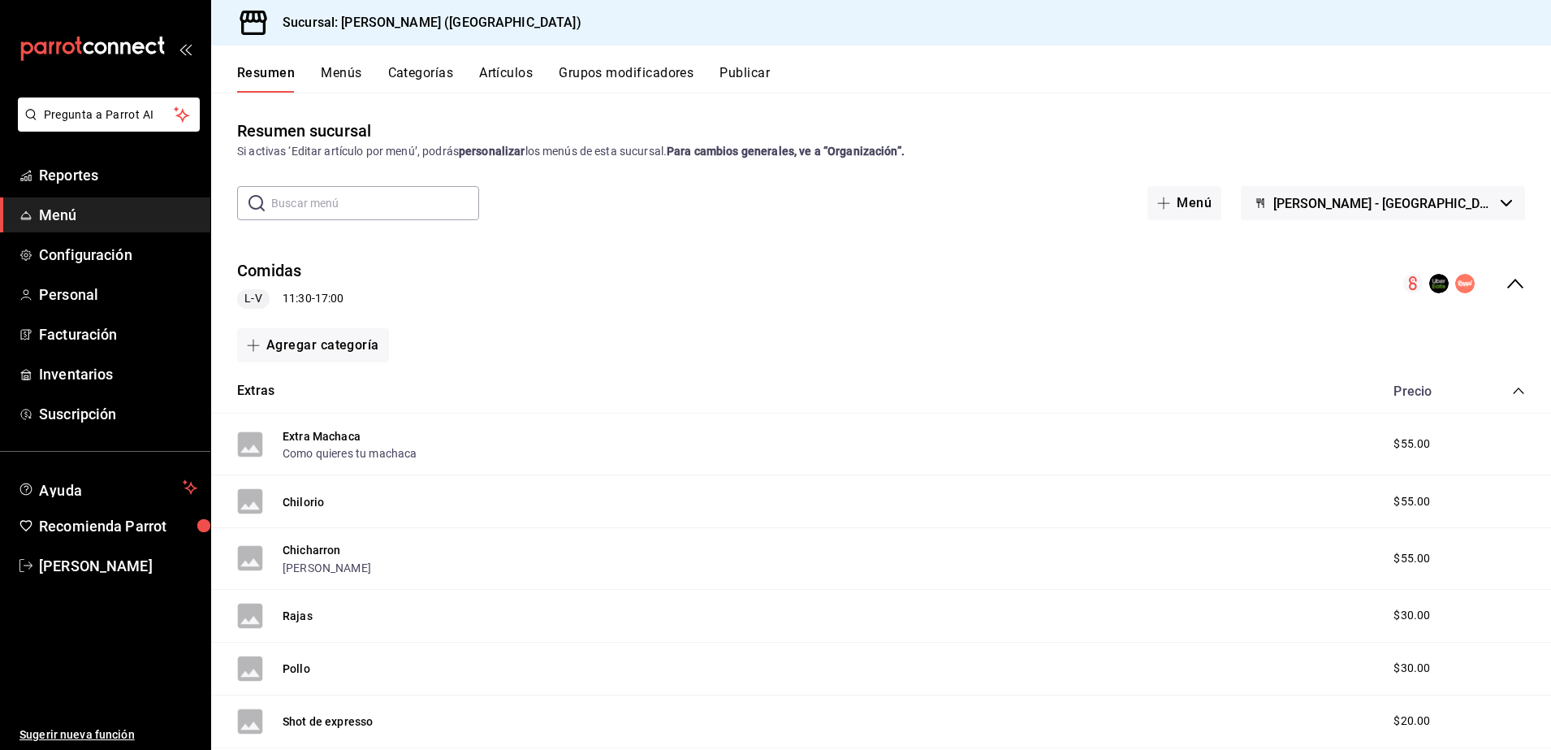 This screenshot has width=1551, height=750. I want to click on input: Buscar menú, so click(375, 203).